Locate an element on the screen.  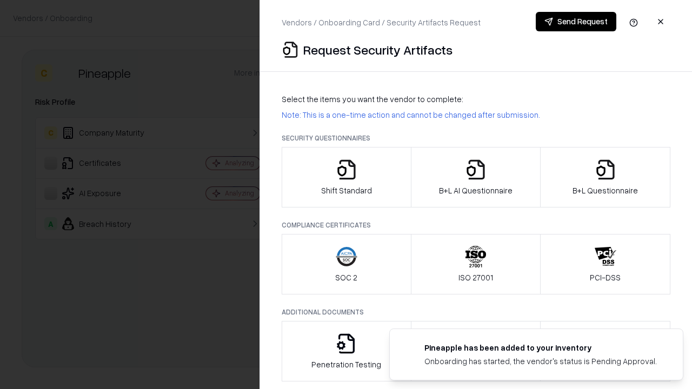
button: B+L AI Questionnaire is located at coordinates (475, 177).